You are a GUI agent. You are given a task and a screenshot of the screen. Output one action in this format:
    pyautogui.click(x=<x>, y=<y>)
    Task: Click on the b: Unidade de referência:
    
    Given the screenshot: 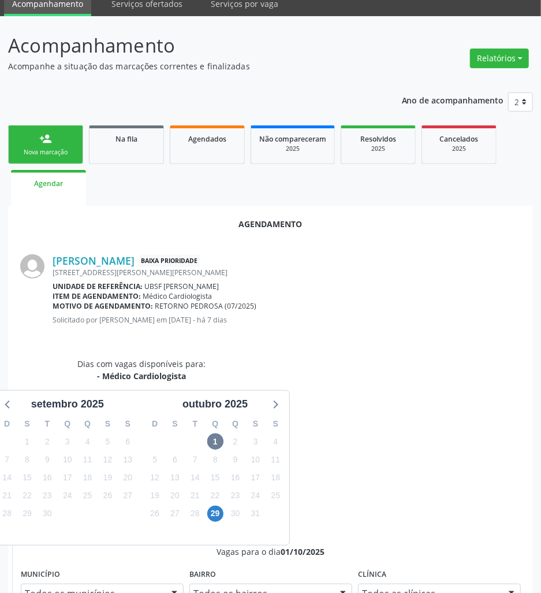 What is the action you would take?
    pyautogui.click(x=98, y=286)
    